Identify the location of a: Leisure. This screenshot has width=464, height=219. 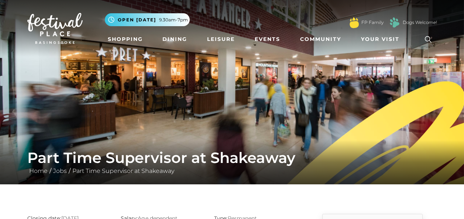
(221, 39).